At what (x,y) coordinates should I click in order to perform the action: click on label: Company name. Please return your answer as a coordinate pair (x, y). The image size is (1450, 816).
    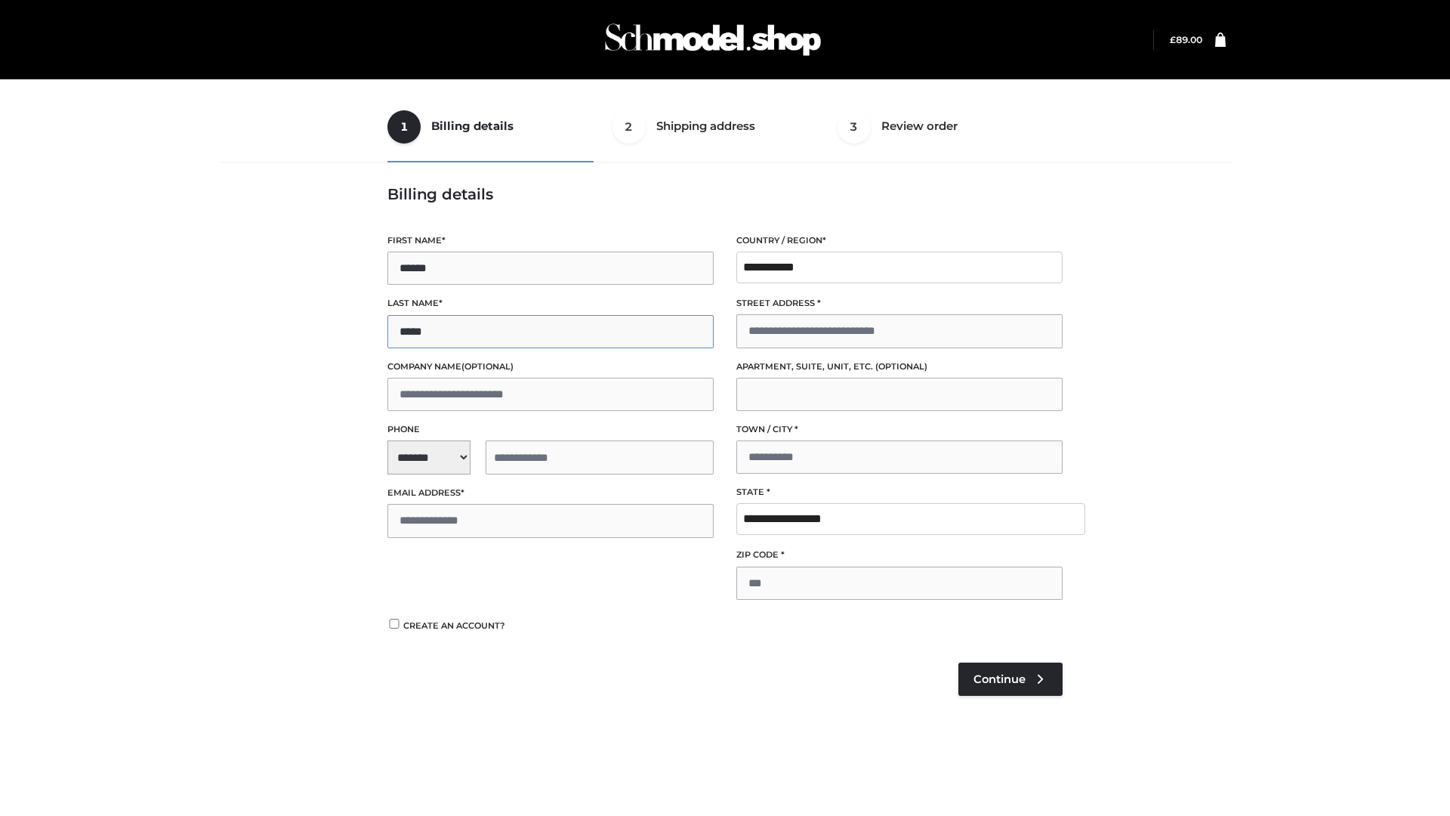
    Looking at the image, I should click on (551, 366).